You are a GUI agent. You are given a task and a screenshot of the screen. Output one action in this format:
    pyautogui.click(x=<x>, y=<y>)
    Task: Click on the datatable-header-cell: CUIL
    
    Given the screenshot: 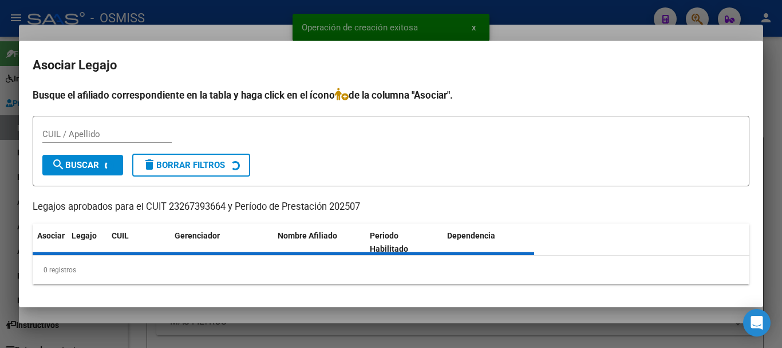 What is the action you would take?
    pyautogui.click(x=139, y=242)
    